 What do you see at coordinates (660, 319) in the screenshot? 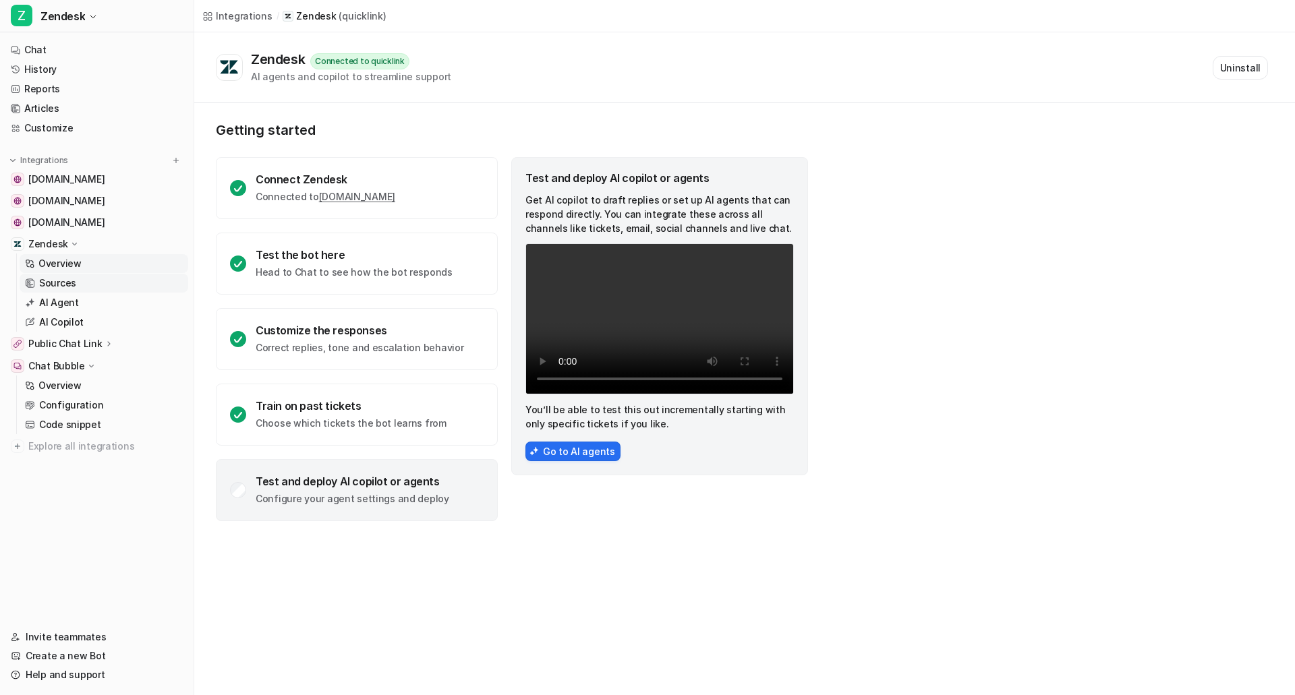
I see `video: Your browser does not support the video tag.` at bounding box center [660, 319].